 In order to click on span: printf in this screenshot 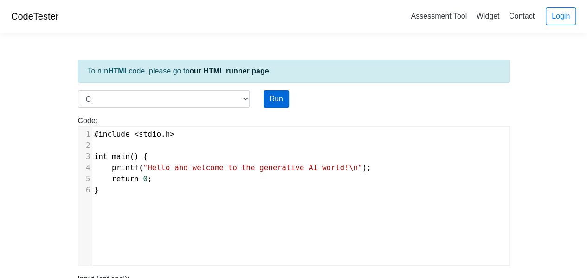, I will do `click(125, 167)`.